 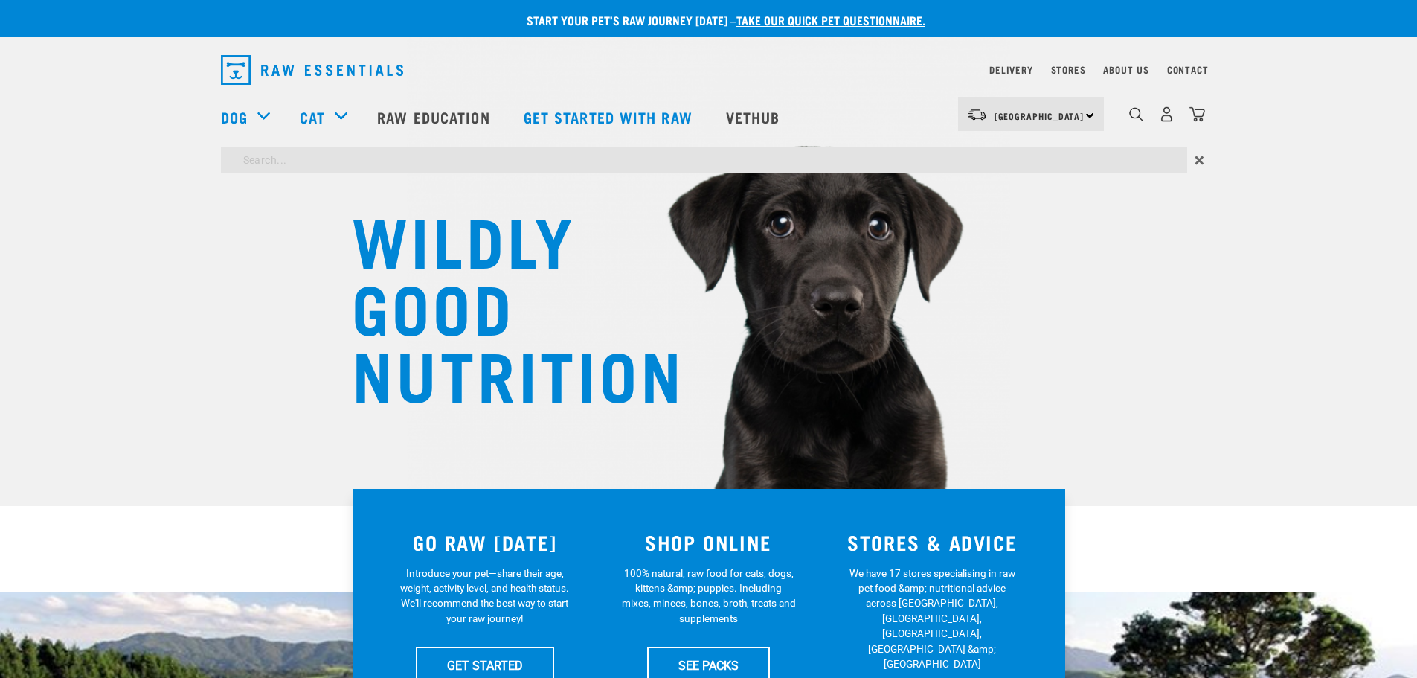 I want to click on a: Contact, so click(x=1188, y=69).